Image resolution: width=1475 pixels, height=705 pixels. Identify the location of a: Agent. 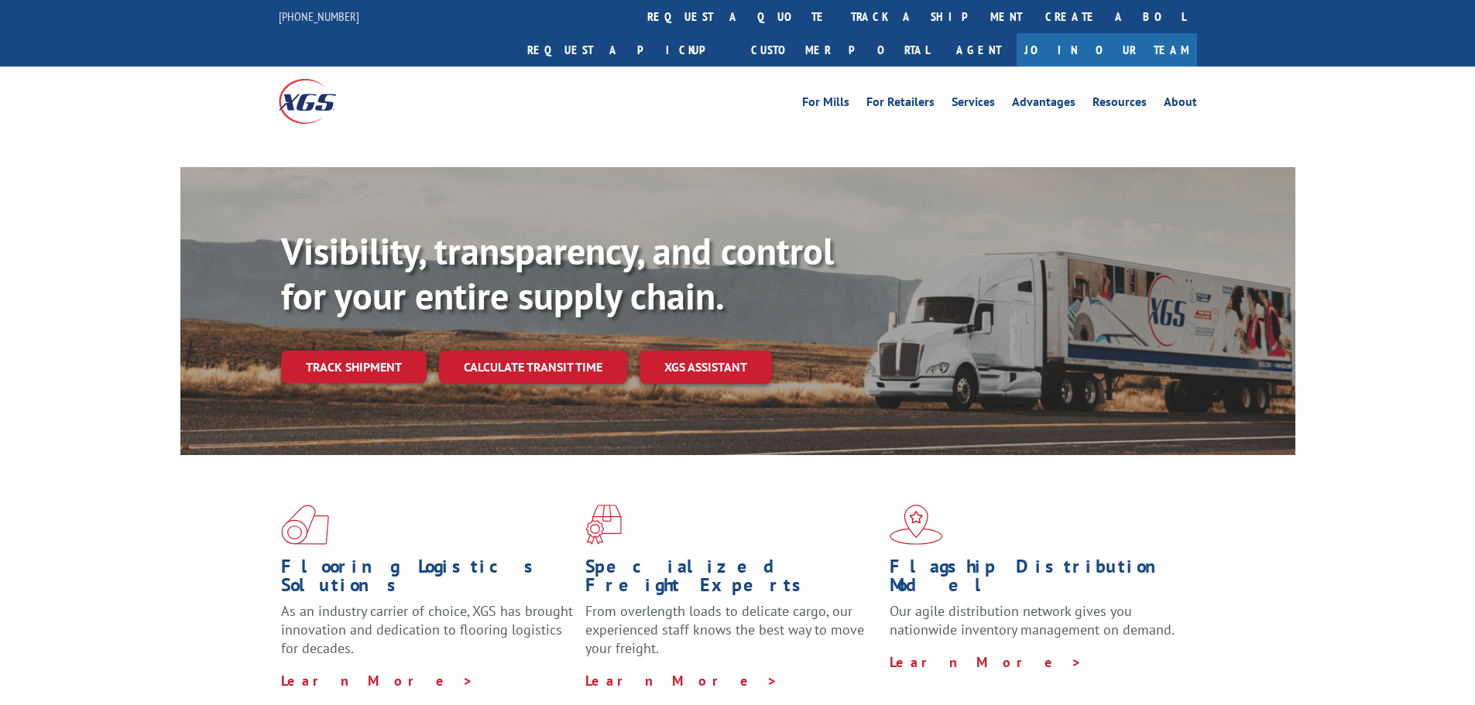
(979, 50).